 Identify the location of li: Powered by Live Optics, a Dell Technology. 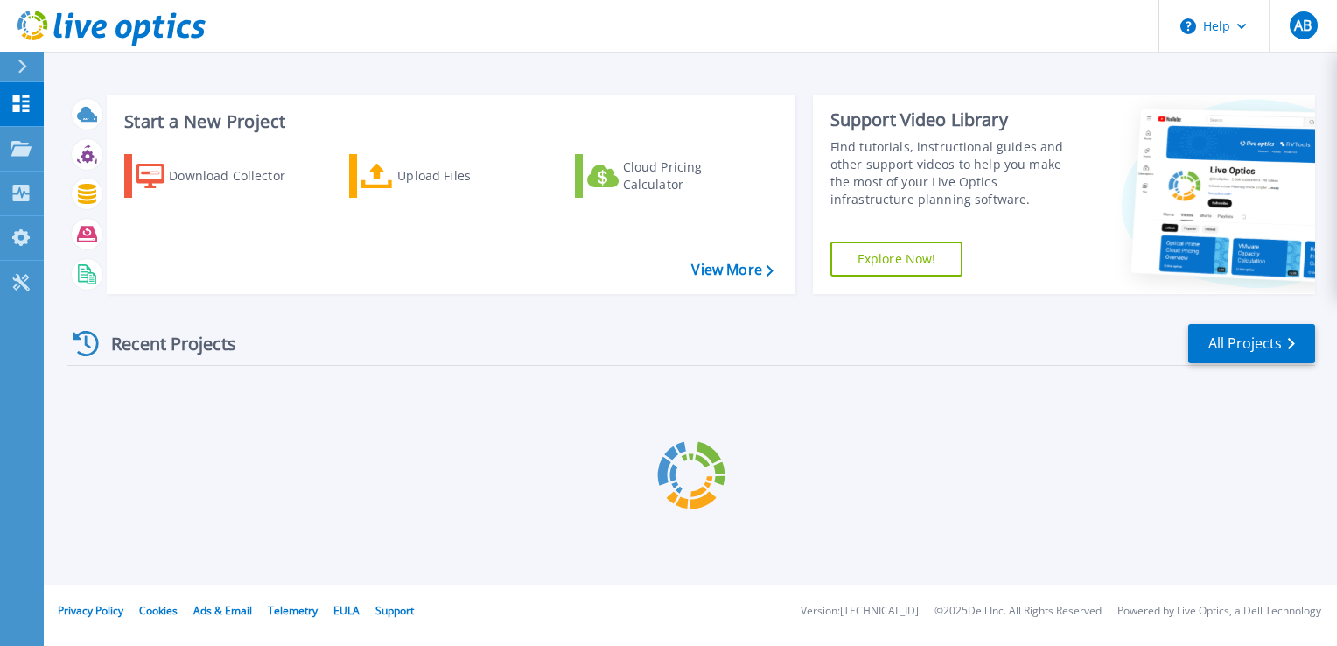
(1219, 611).